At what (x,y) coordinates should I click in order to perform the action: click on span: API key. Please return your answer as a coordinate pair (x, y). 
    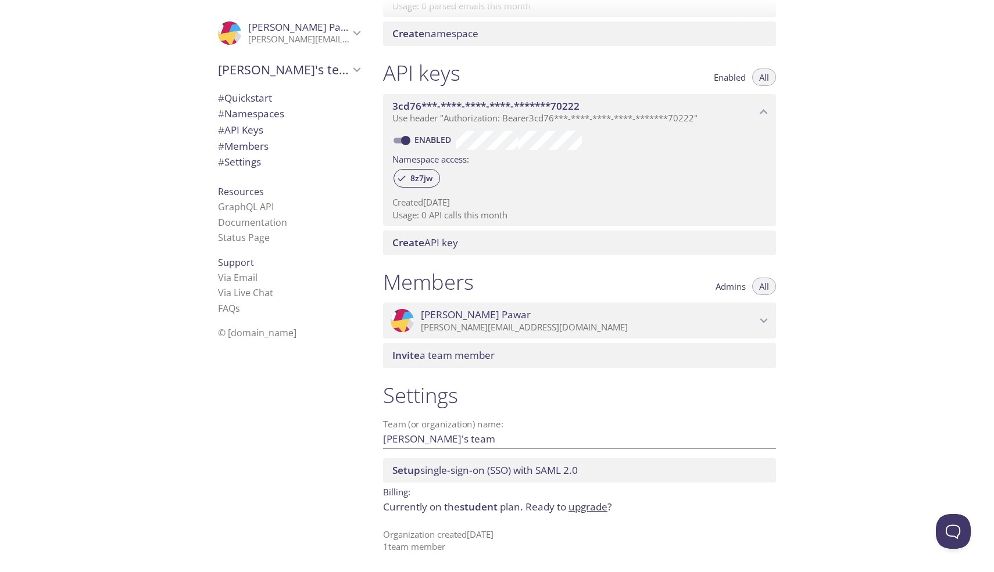
    Looking at the image, I should click on (425, 242).